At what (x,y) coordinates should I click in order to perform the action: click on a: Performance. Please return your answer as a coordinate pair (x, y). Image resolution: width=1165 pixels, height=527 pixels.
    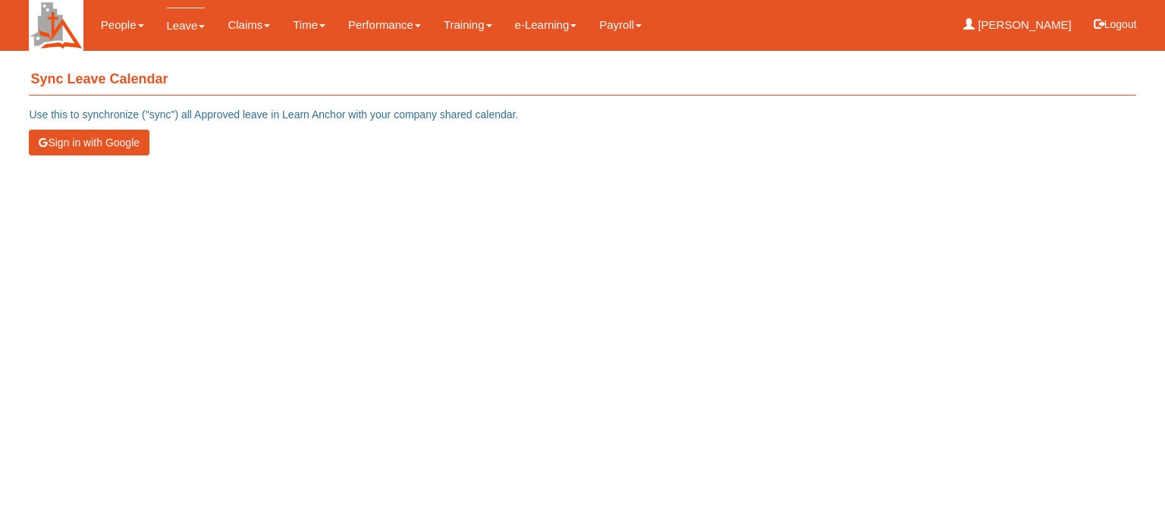
    Looking at the image, I should click on (385, 25).